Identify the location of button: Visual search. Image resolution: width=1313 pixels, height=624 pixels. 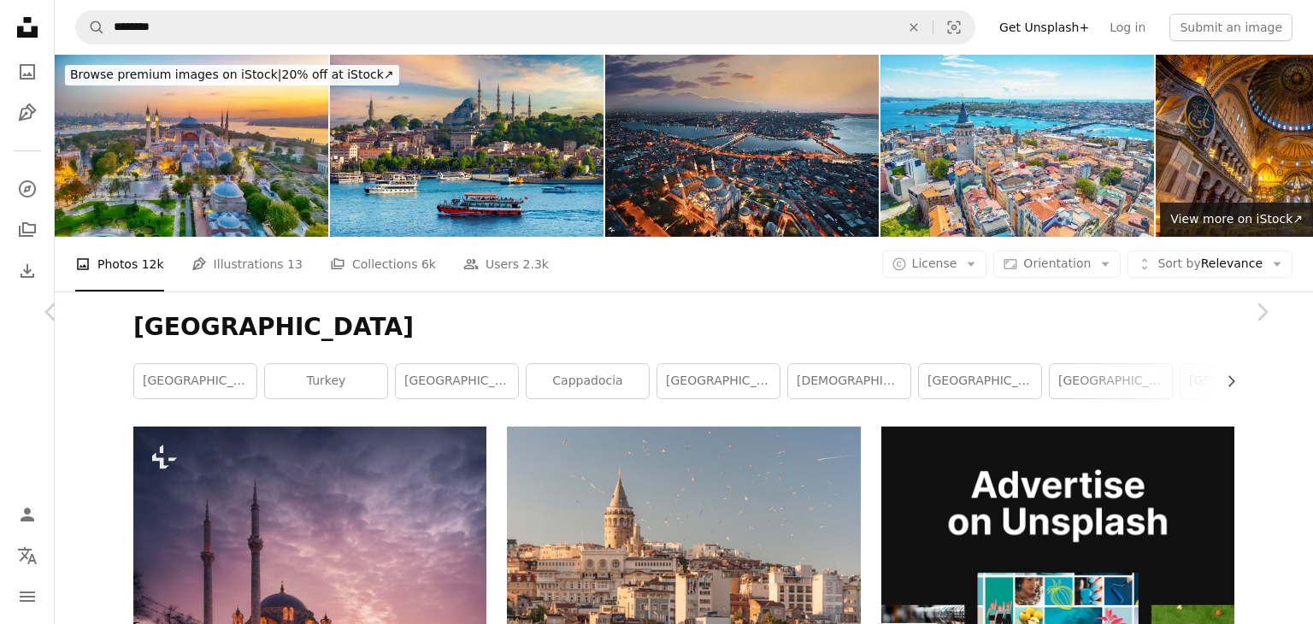
(954, 27).